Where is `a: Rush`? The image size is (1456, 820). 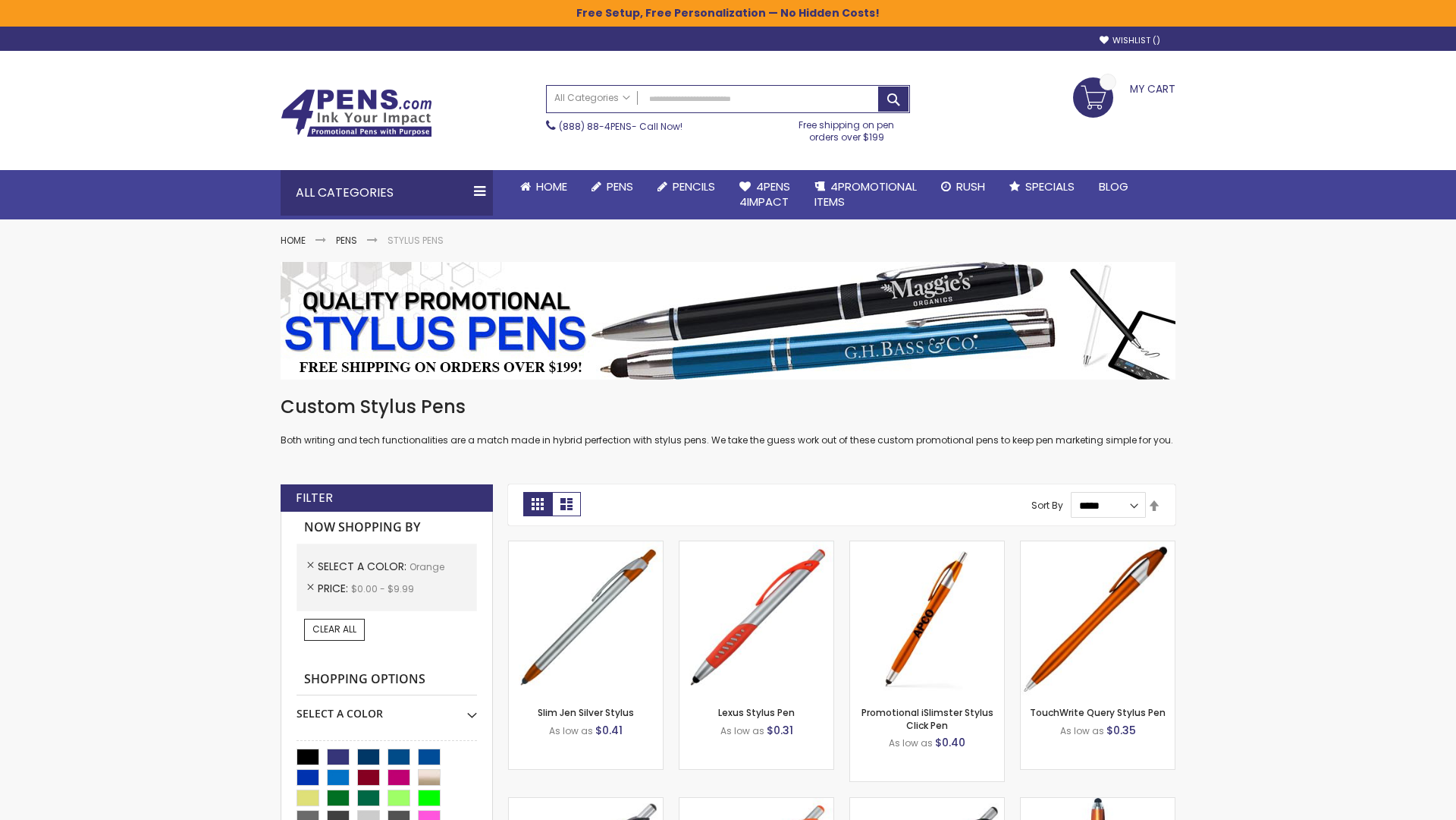
a: Rush is located at coordinates (963, 187).